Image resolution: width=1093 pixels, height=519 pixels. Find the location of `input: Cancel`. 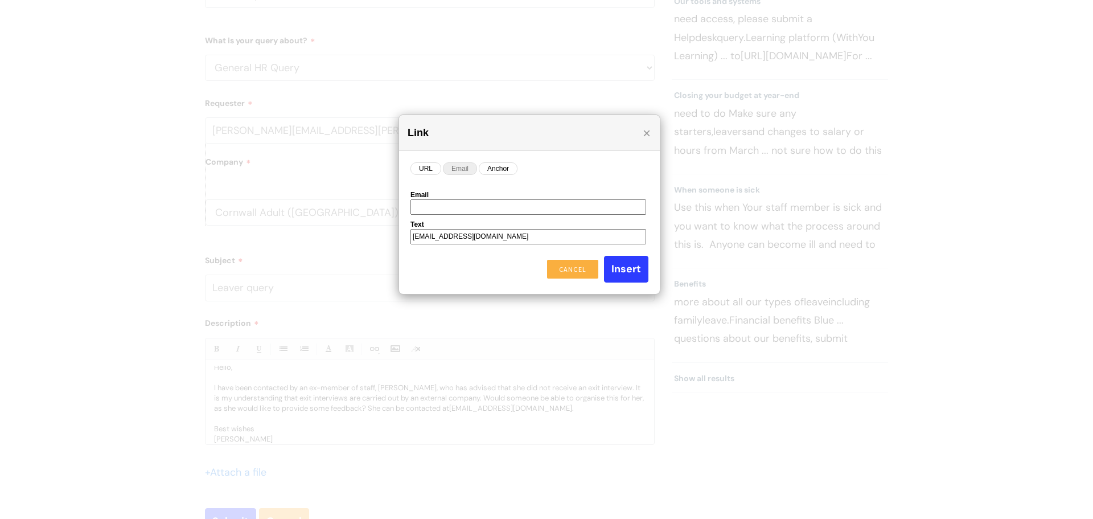

input: Cancel is located at coordinates (573, 269).